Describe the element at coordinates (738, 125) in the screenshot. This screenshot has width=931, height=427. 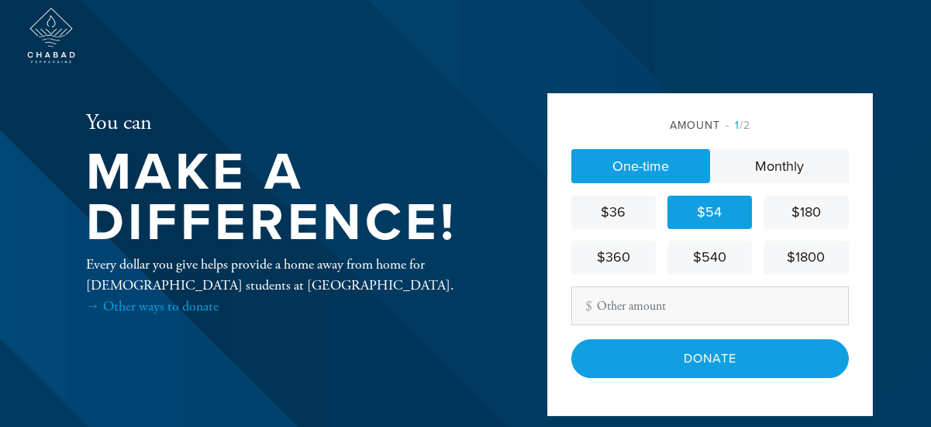
I see `span: 1` at that location.